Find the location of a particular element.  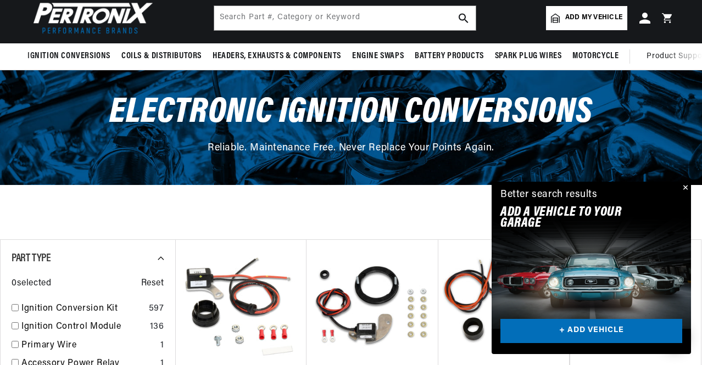

a: Ignition Conversion Kit is located at coordinates (83, 309).